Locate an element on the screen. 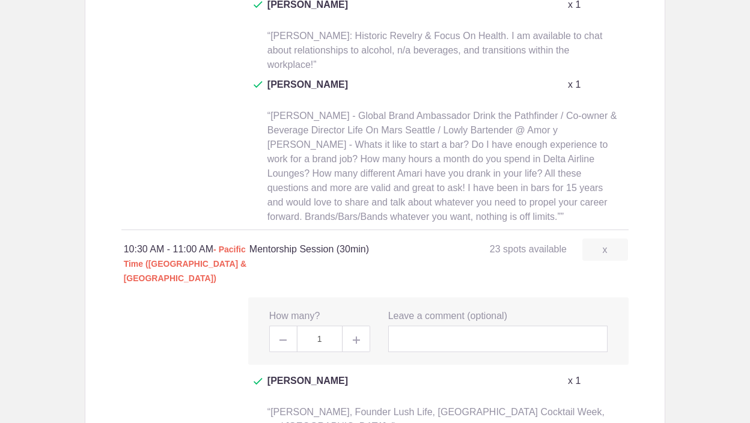 The height and width of the screenshot is (423, 750). h4: Mentorship Session (30min) is located at coordinates (344, 249).